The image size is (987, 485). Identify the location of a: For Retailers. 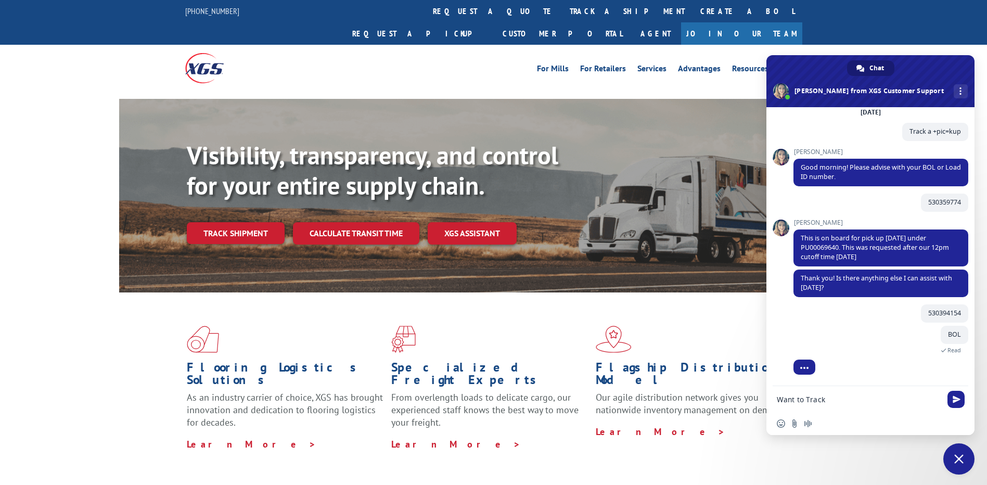
(603, 70).